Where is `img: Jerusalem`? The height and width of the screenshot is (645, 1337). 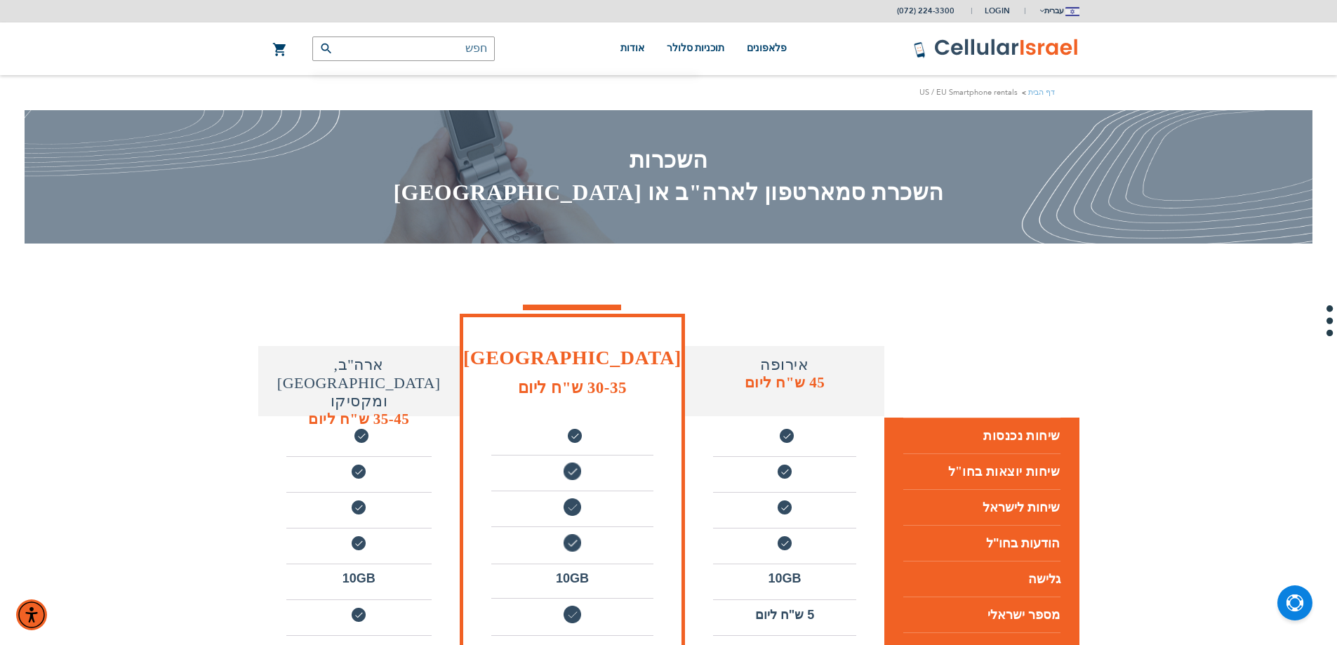
img: Jerusalem is located at coordinates (1073, 11).